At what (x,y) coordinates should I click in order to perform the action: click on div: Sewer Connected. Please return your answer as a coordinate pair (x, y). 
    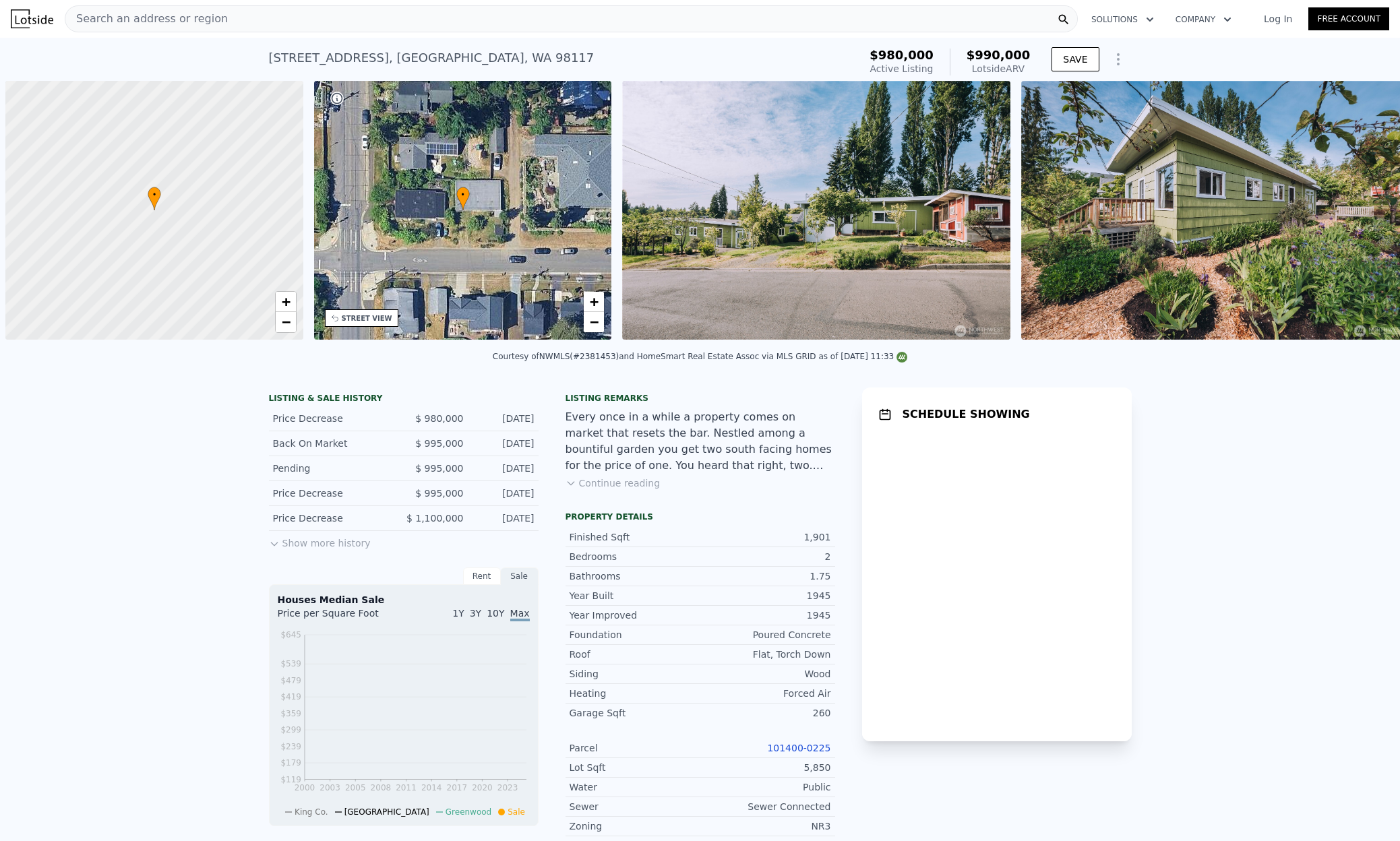
    Looking at the image, I should click on (765, 806).